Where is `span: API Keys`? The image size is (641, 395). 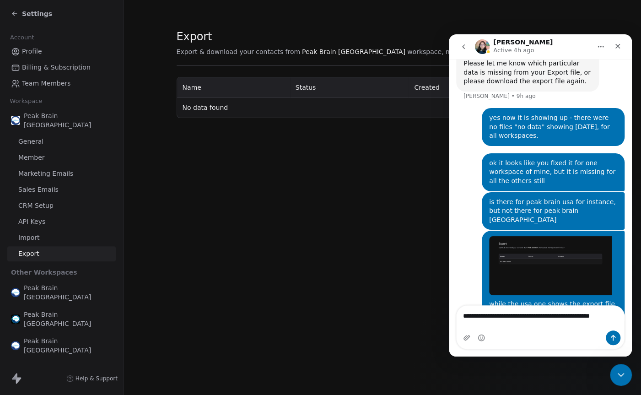
span: API Keys is located at coordinates (32, 222).